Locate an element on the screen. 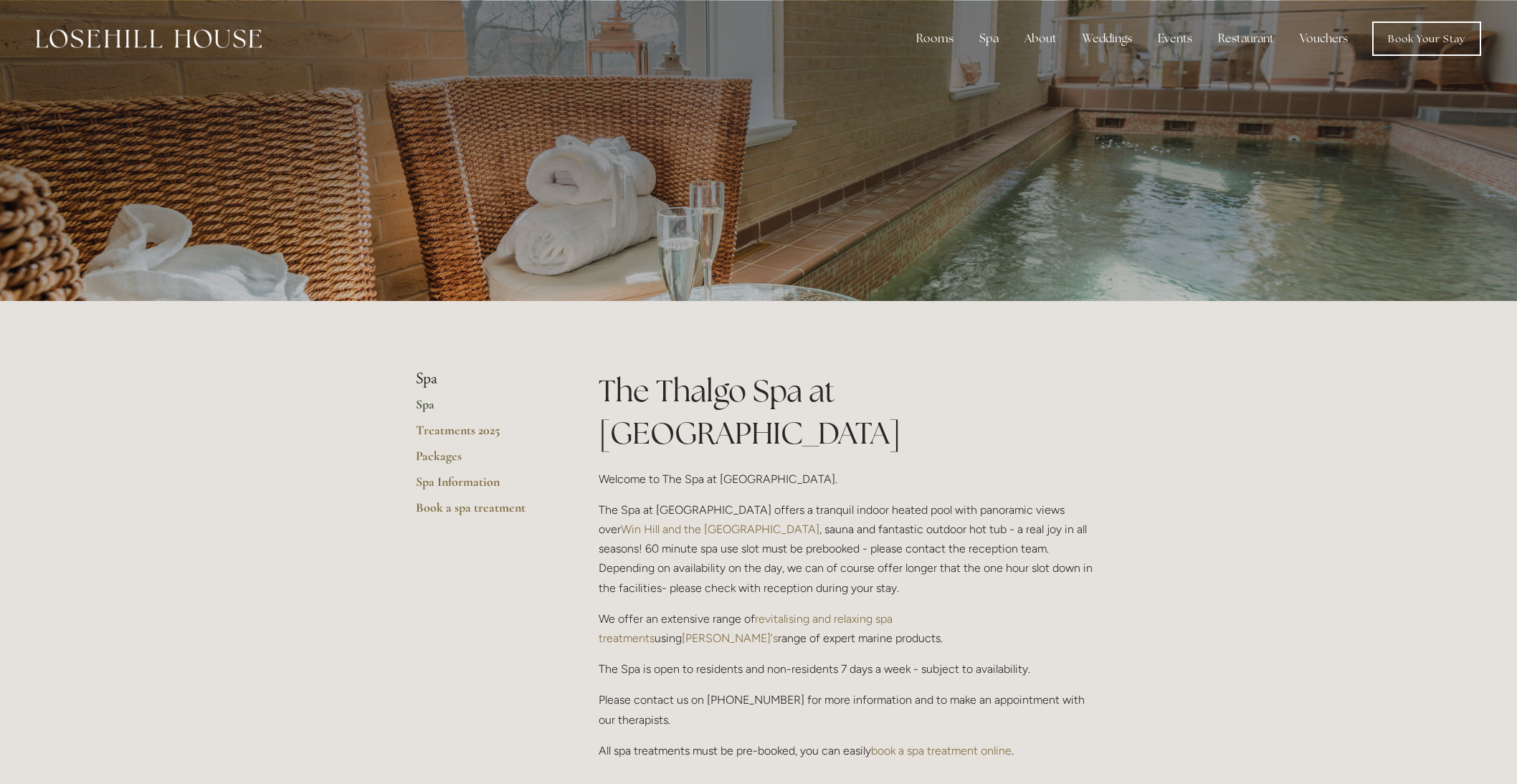  p: We offer an extensive range of using range of expert marine products. is located at coordinates (850, 628).